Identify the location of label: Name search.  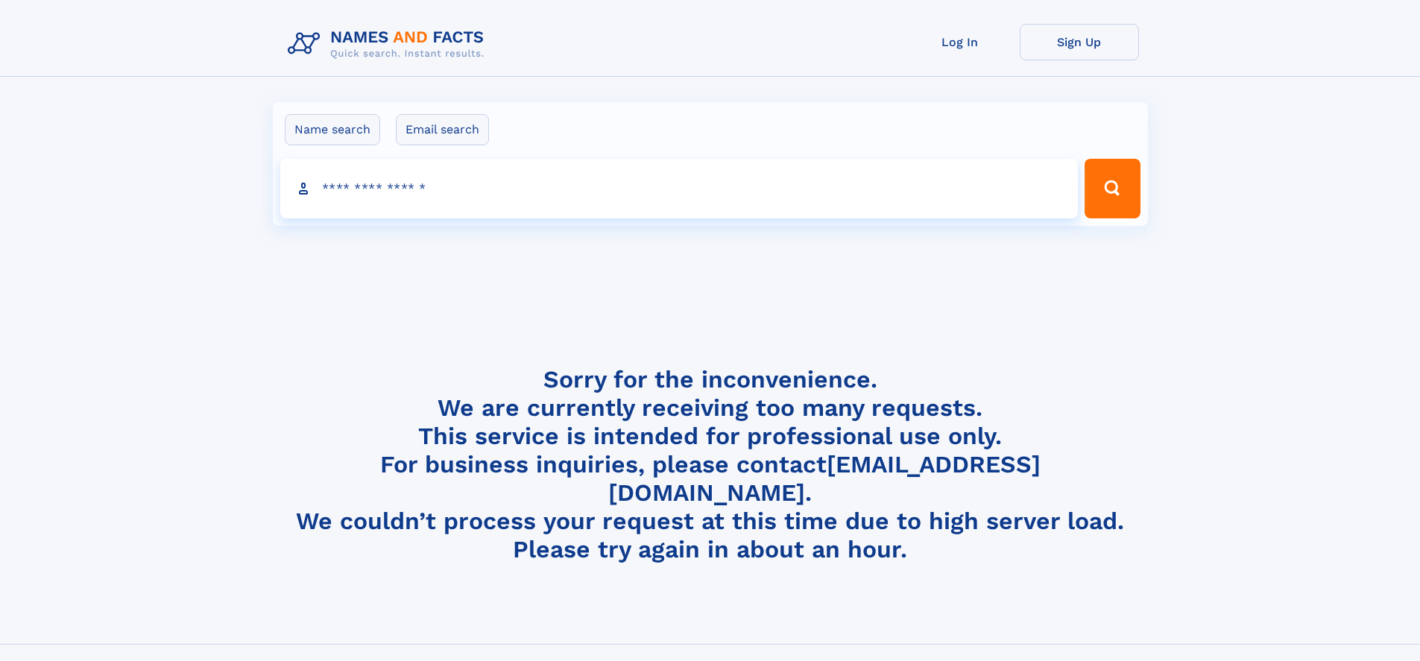
(332, 130).